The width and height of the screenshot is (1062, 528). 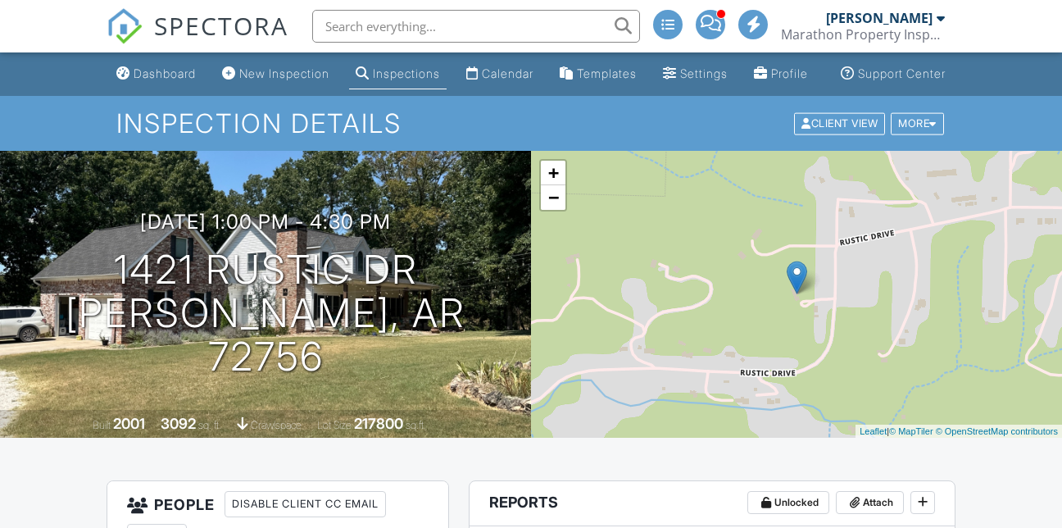 What do you see at coordinates (275, 74) in the screenshot?
I see `a: New Inspection` at bounding box center [275, 74].